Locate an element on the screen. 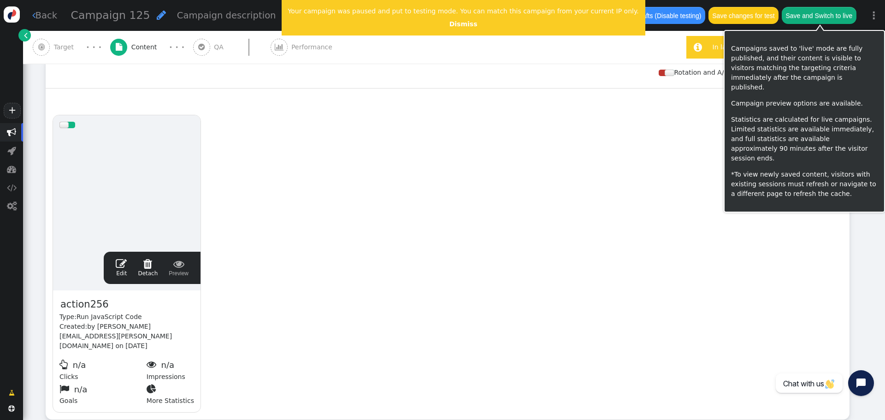 The height and width of the screenshot is (420, 885). span: Preview is located at coordinates (178, 268).